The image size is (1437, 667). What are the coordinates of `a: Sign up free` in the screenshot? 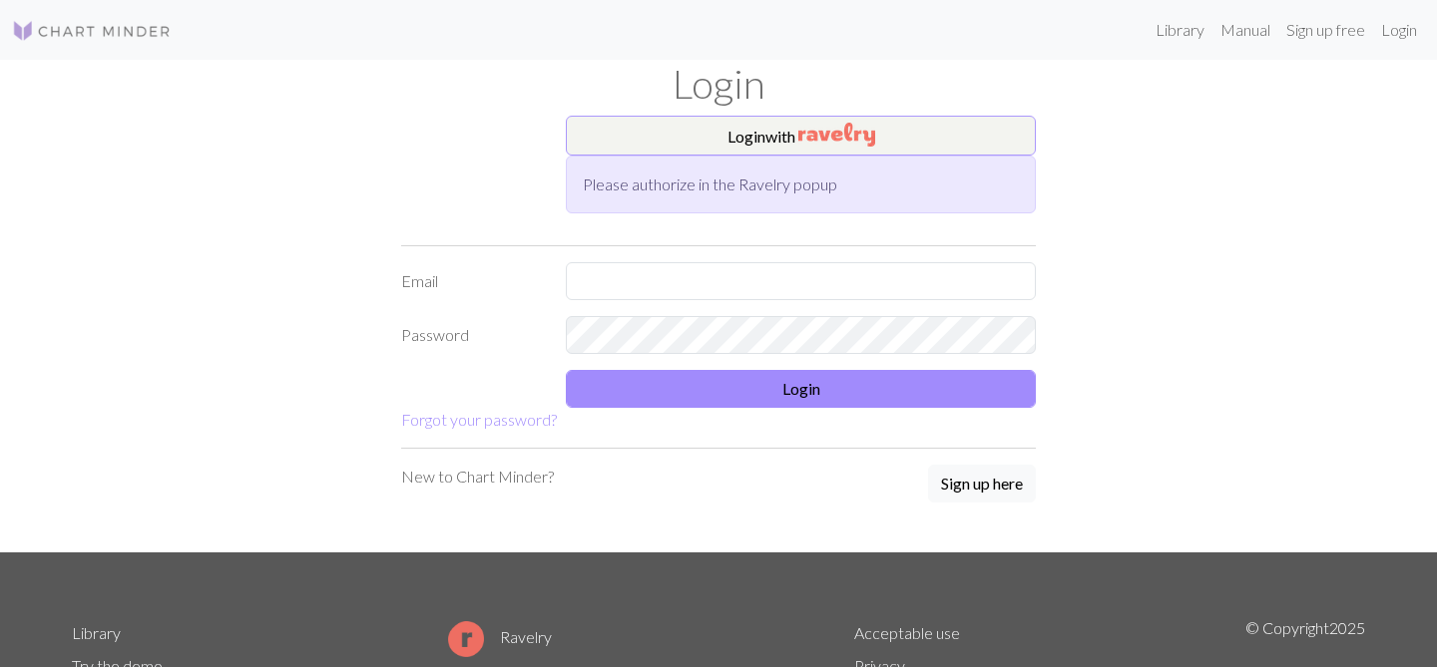 It's located at (1325, 30).